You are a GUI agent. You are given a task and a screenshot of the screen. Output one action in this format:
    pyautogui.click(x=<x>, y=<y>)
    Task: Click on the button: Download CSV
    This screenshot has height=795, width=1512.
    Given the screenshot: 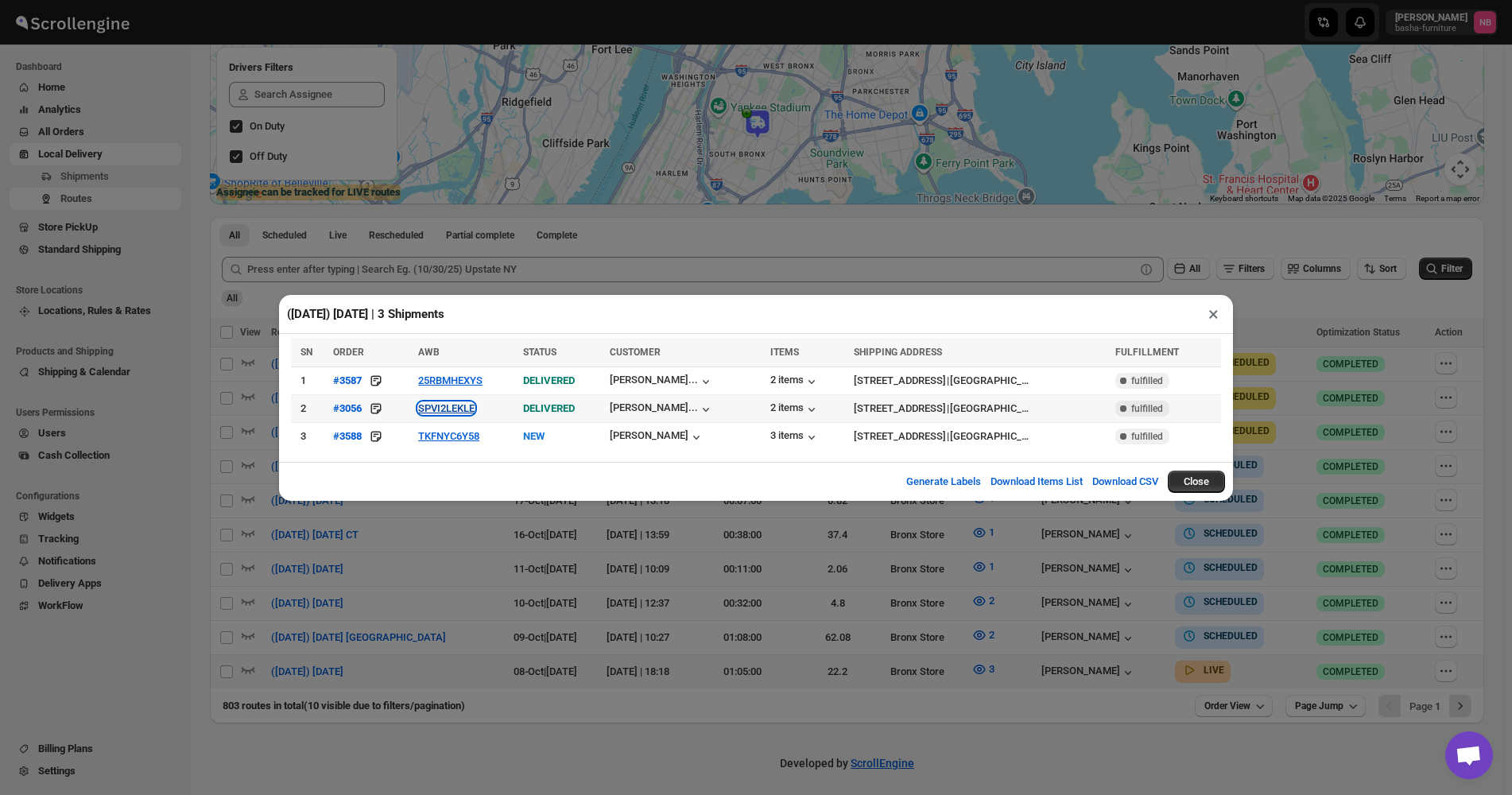 What is the action you would take?
    pyautogui.click(x=1125, y=482)
    